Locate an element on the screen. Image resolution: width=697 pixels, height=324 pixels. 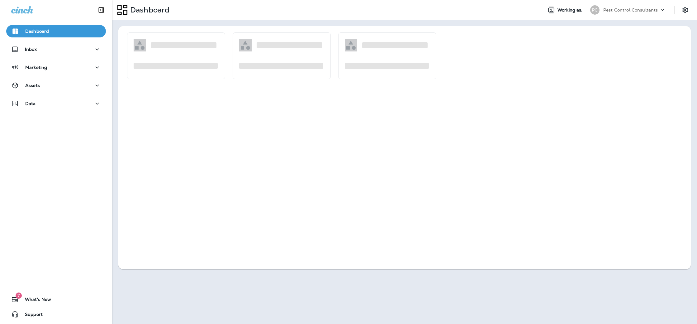
button: Settings is located at coordinates (686, 10).